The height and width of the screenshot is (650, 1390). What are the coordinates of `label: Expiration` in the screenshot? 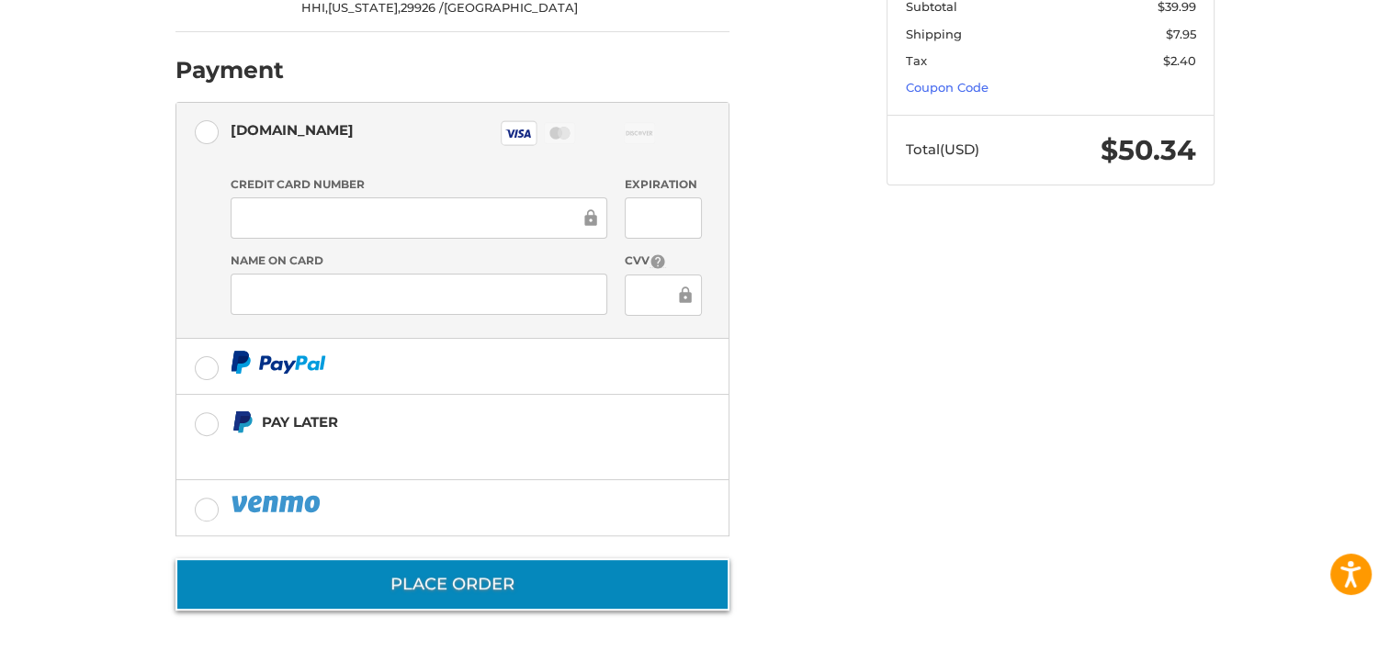 It's located at (662, 185).